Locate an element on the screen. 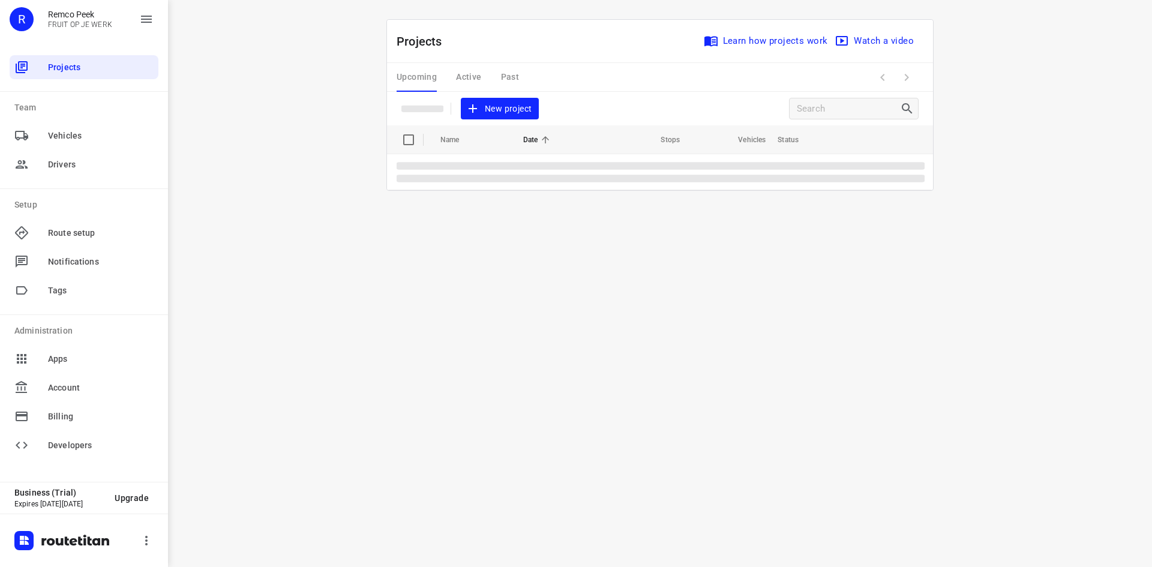 This screenshot has width=1152, height=567. div: Drivers is located at coordinates (84, 164).